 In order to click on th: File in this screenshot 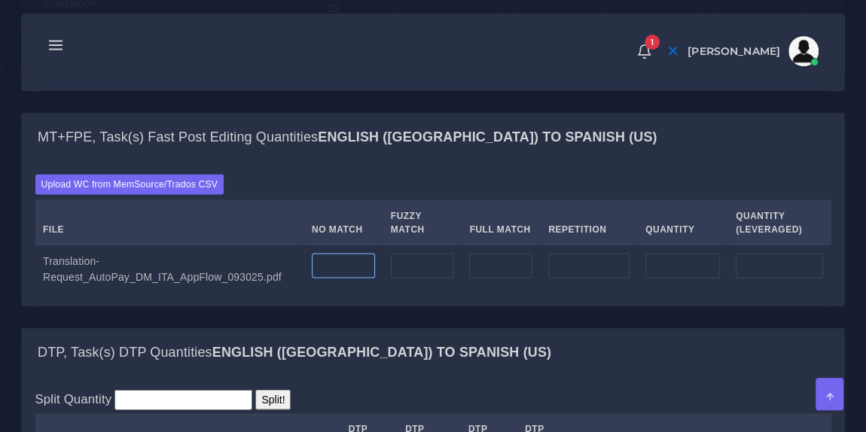, I will do `click(169, 222)`.